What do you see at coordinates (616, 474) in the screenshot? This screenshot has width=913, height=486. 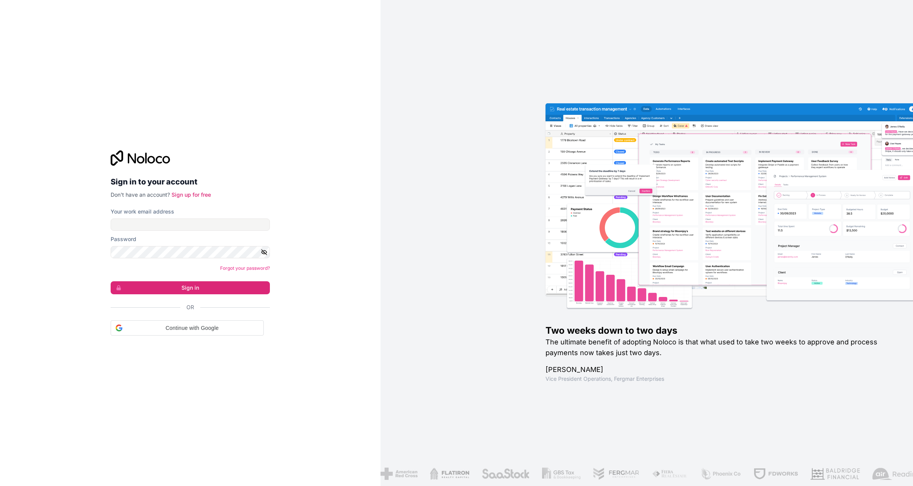 I see `img: /assets/fergmar-CudnrXN5.png` at bounding box center [616, 474].